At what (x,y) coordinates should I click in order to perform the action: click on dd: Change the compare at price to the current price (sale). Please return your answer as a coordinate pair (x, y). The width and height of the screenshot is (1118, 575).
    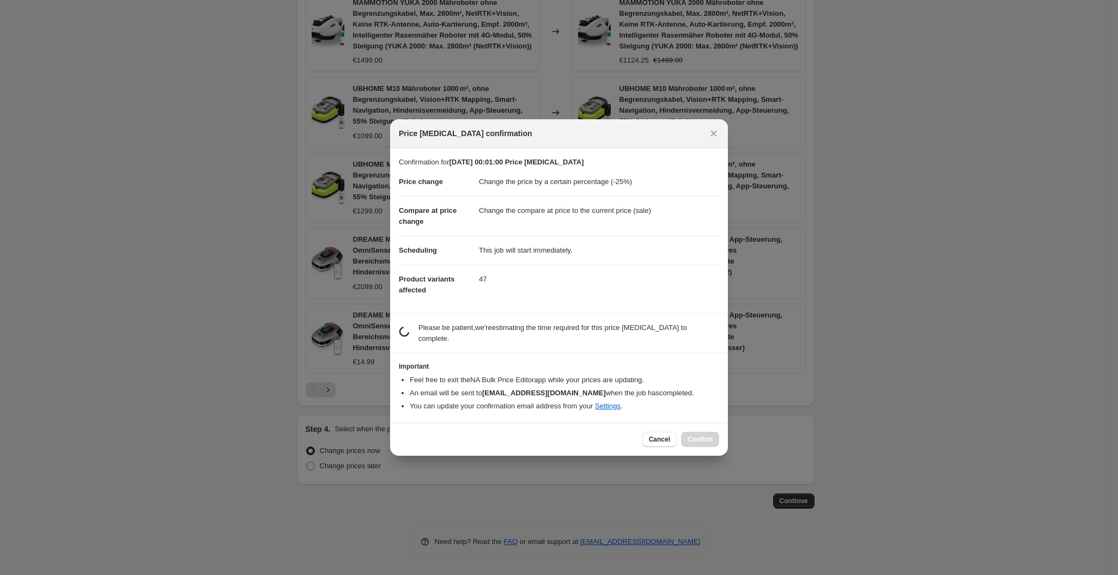
    Looking at the image, I should click on (599, 210).